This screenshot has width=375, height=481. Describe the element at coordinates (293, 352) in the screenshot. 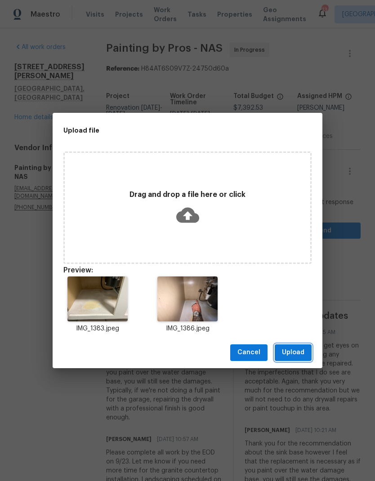

I see `span: Upload` at that location.